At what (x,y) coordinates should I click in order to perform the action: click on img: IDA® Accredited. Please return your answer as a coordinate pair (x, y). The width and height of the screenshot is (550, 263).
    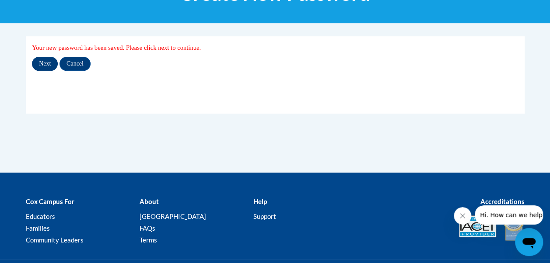
    Looking at the image, I should click on (513, 226).